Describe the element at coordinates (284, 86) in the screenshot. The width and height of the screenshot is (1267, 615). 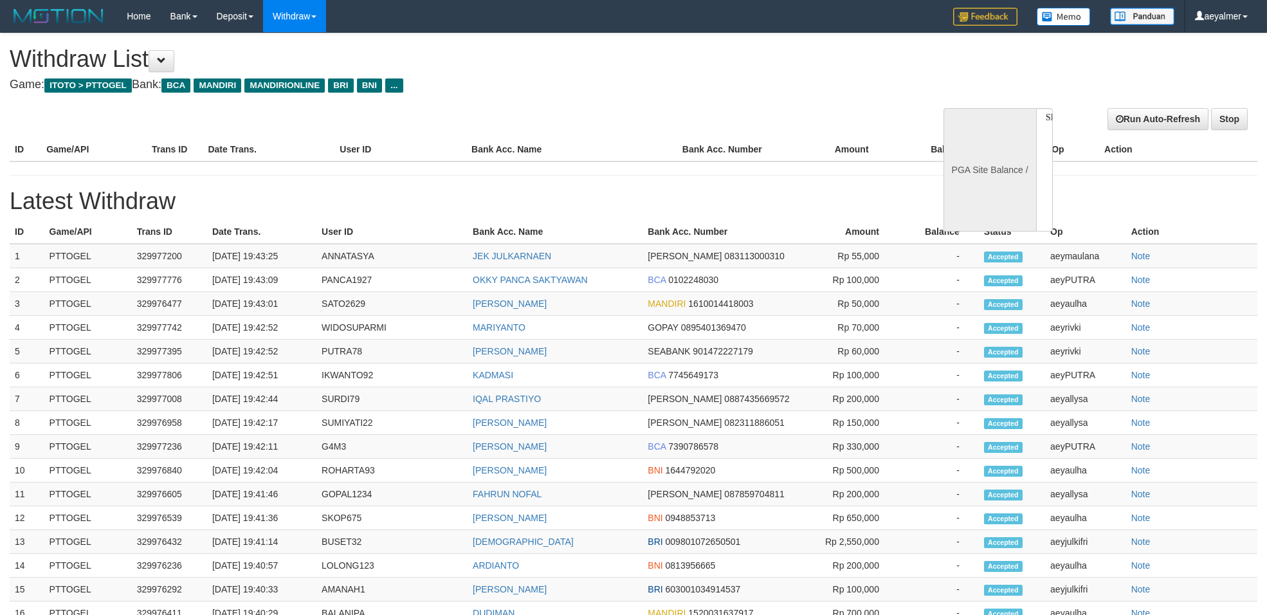
I see `span: MANDIRIONLINE` at that location.